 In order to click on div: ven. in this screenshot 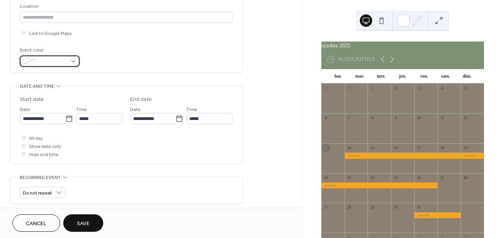, I will do `click(424, 76)`.